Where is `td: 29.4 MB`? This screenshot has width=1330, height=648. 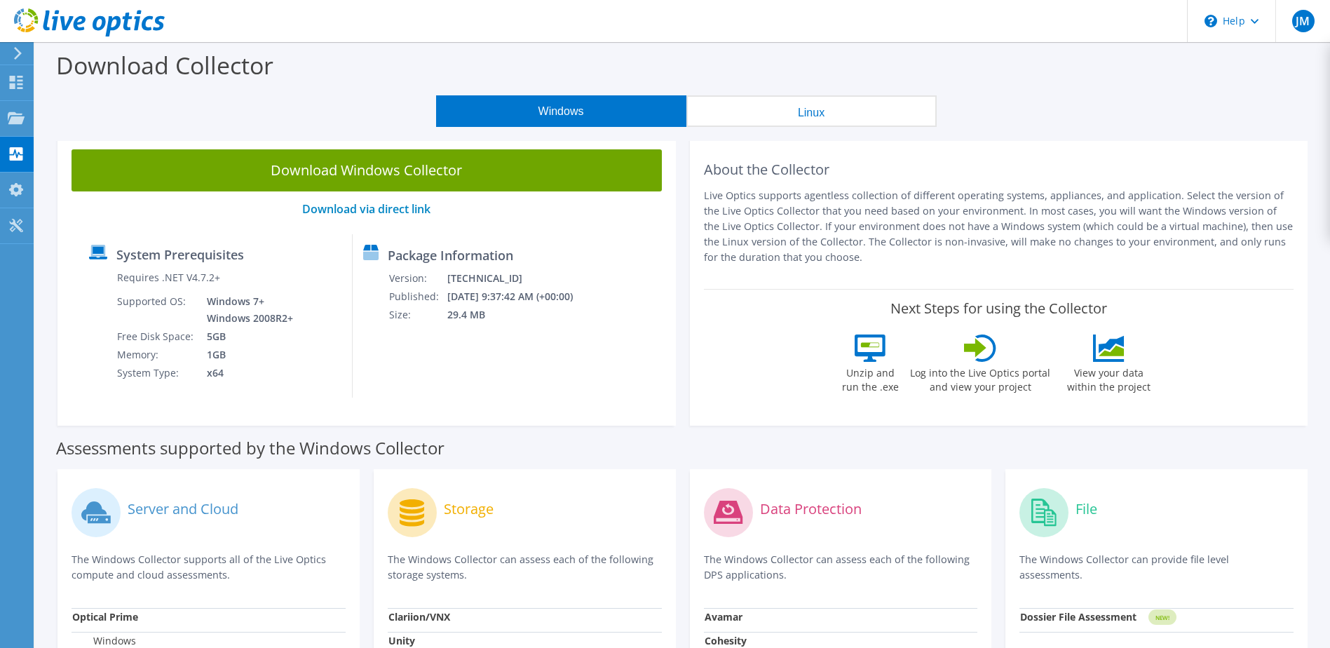
td: 29.4 MB is located at coordinates (519, 315).